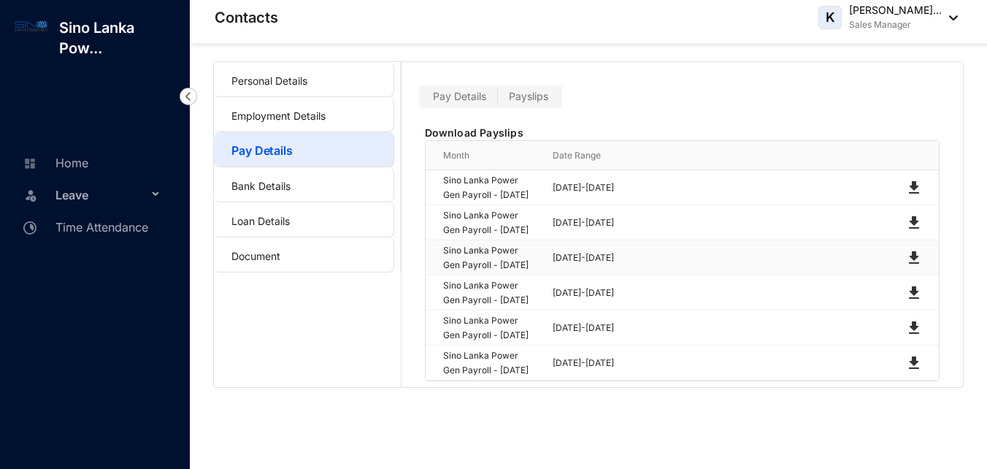 This screenshot has width=987, height=469. What do you see at coordinates (683, 133) in the screenshot?
I see `p: Download Payslips` at bounding box center [683, 133].